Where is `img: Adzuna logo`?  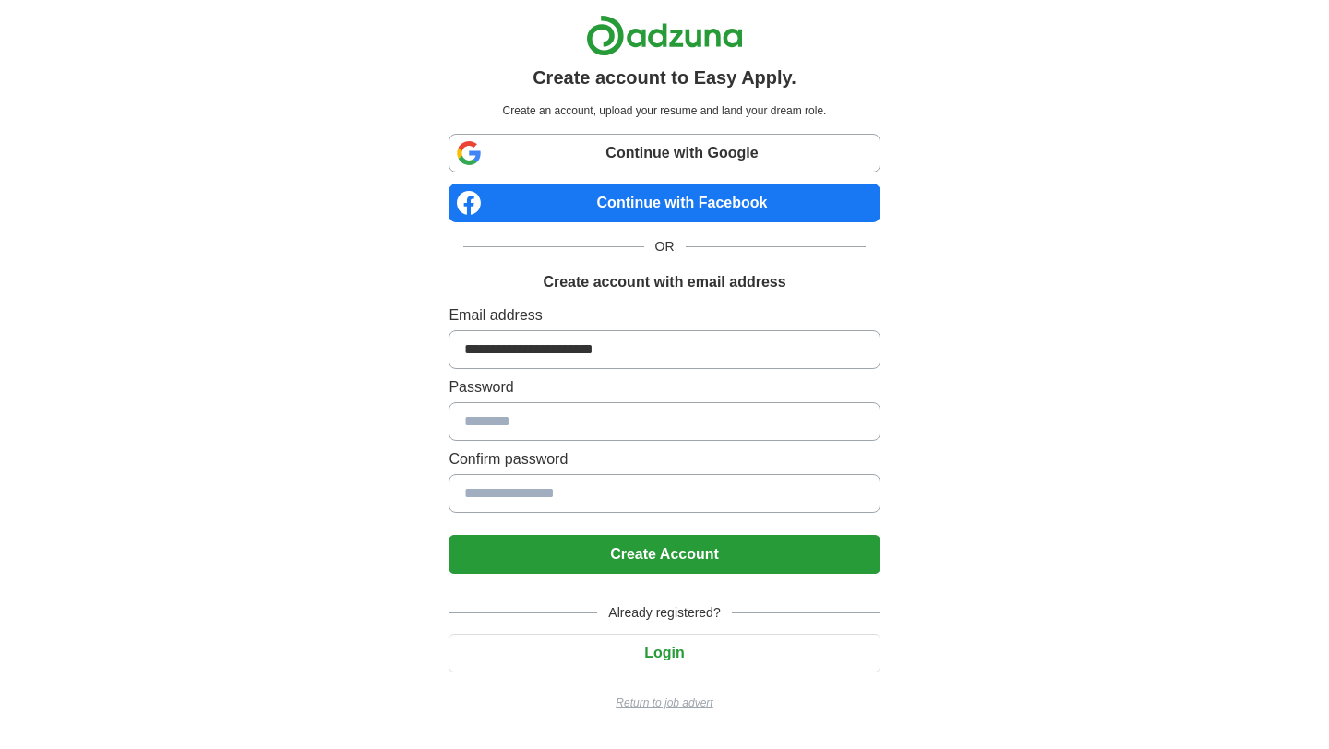
img: Adzuna logo is located at coordinates (664, 35).